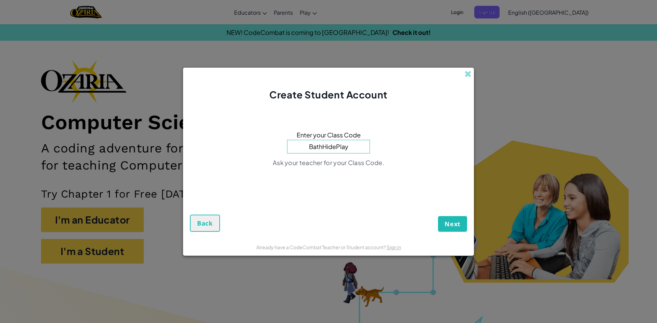 The width and height of the screenshot is (657, 323). What do you see at coordinates (452, 224) in the screenshot?
I see `button: Next` at bounding box center [452, 224].